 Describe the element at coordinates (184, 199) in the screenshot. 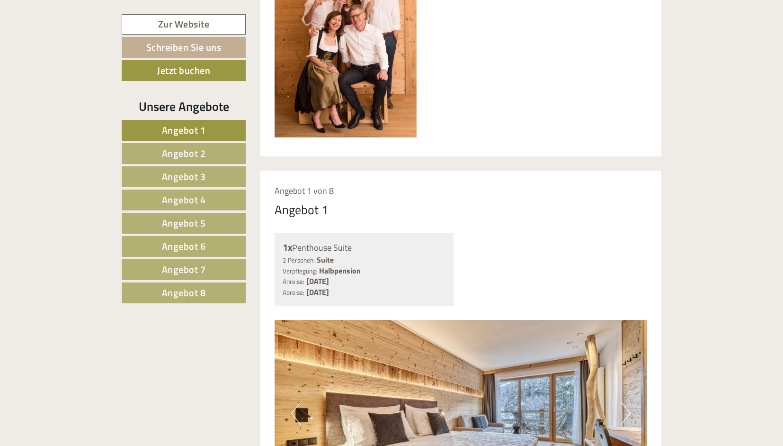

I see `span: Angebot 4` at that location.